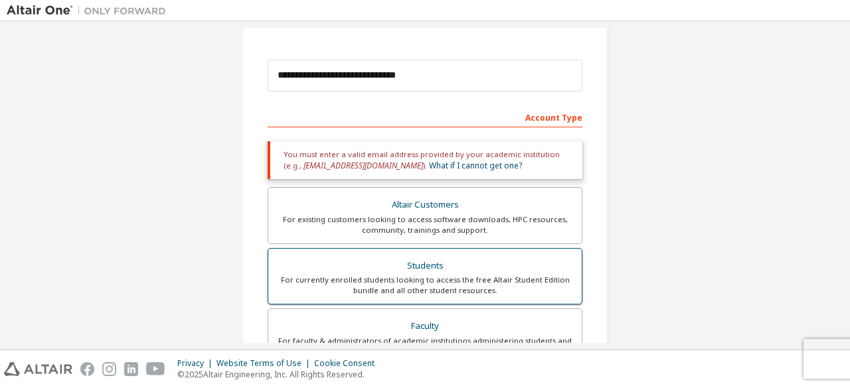 This screenshot has height=388, width=850. What do you see at coordinates (425, 117) in the screenshot?
I see `div: Account Type` at bounding box center [425, 117].